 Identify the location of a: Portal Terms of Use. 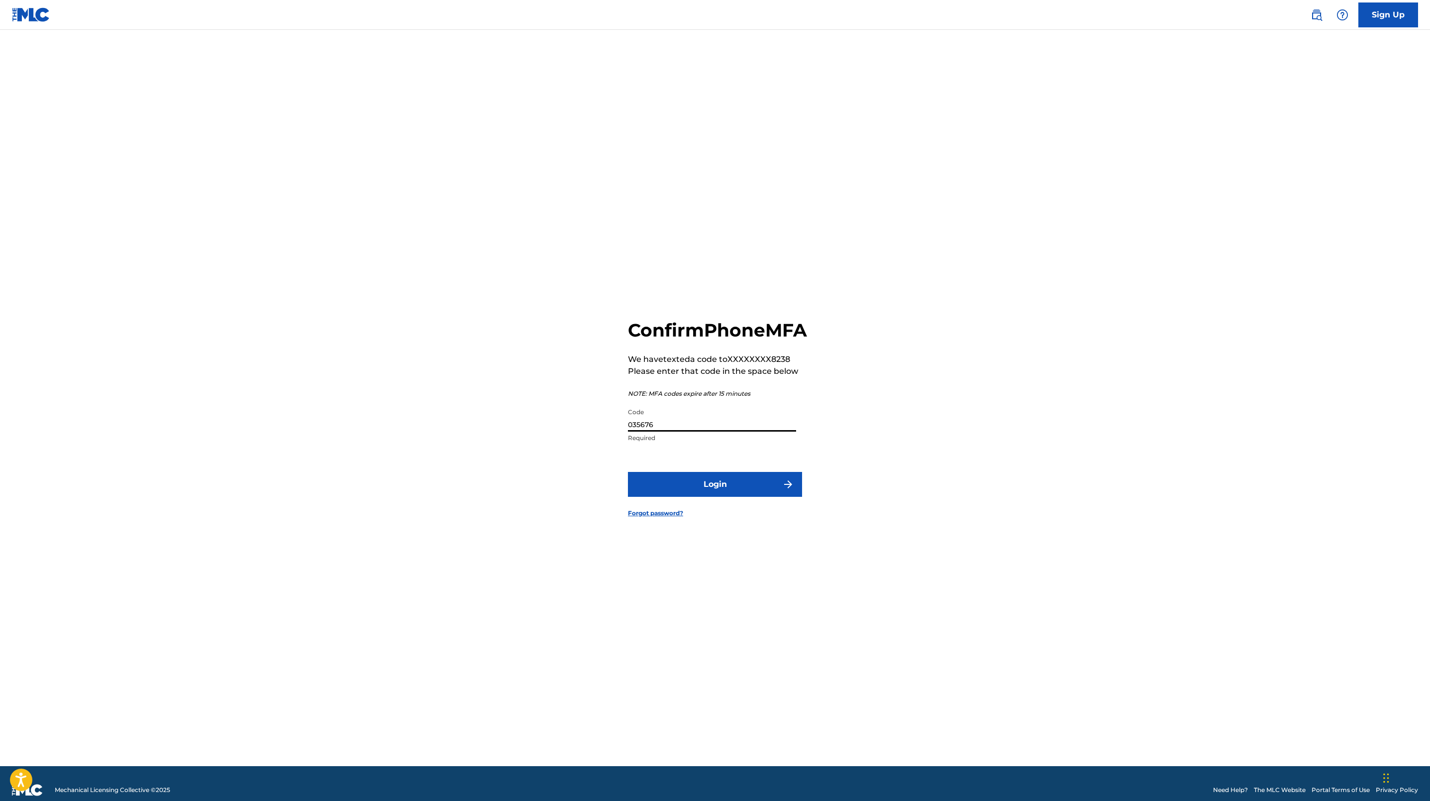
(1341, 790).